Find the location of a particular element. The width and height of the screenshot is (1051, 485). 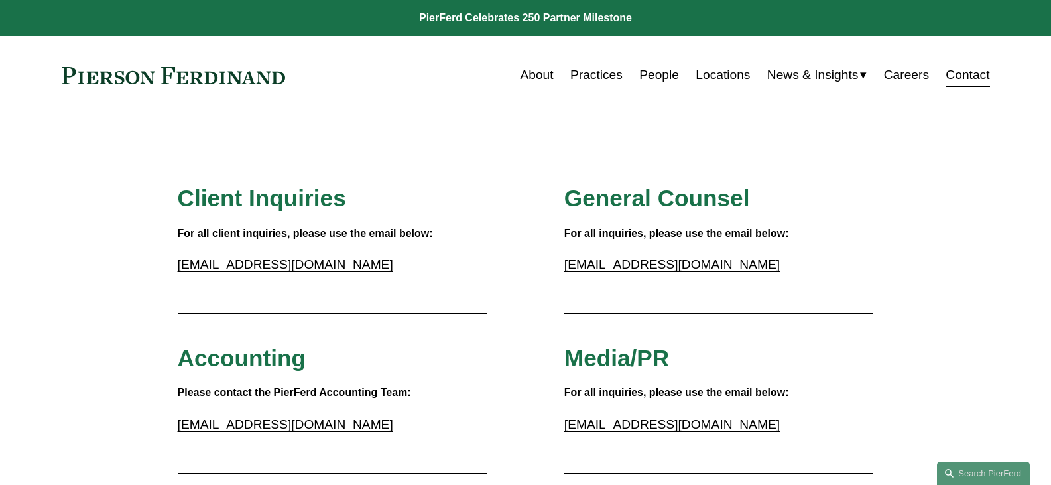

span: Client Inquiries is located at coordinates (262, 198).